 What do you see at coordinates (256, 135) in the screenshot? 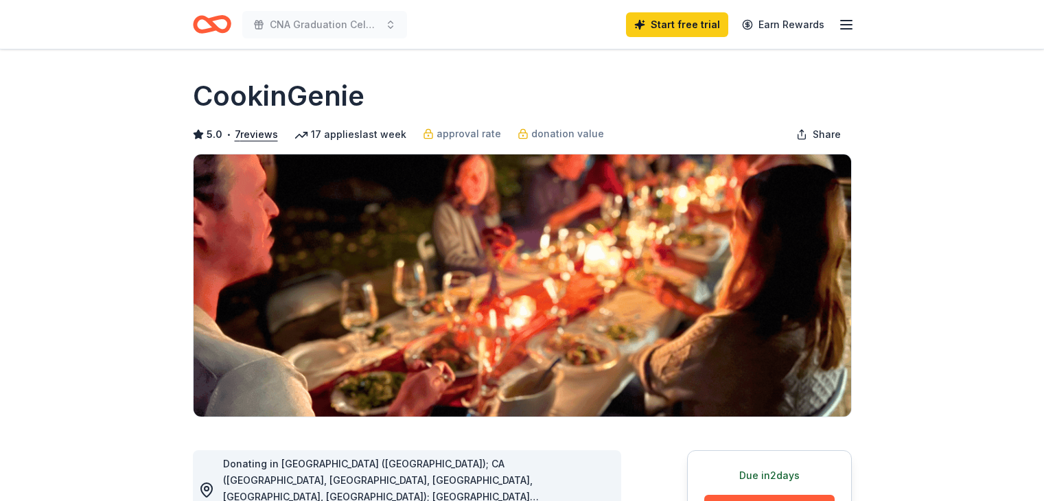
I see `button: 7reviews` at bounding box center [256, 135].